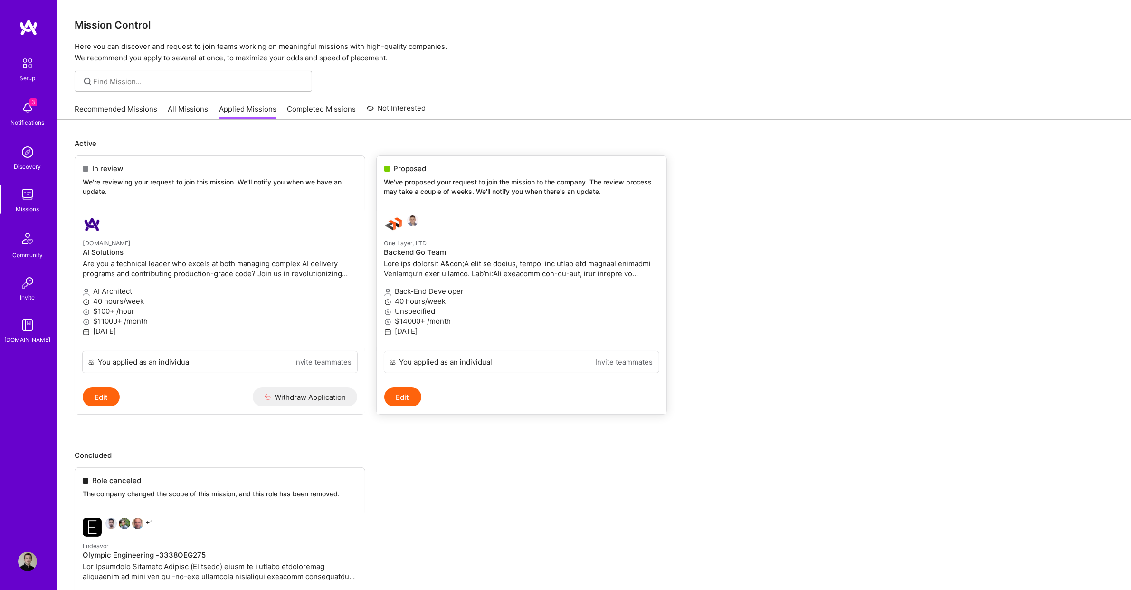  What do you see at coordinates (188, 112) in the screenshot?
I see `a: All Missions` at bounding box center [188, 112].